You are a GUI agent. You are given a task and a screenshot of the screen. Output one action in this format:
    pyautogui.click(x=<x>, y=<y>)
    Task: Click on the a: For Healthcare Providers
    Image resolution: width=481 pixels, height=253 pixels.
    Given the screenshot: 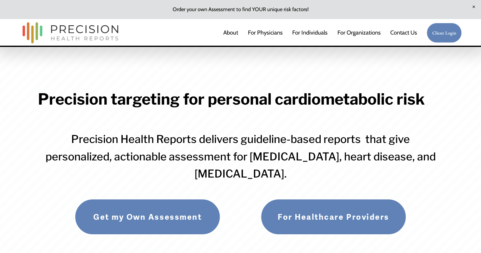 What is the action you would take?
    pyautogui.click(x=334, y=216)
    